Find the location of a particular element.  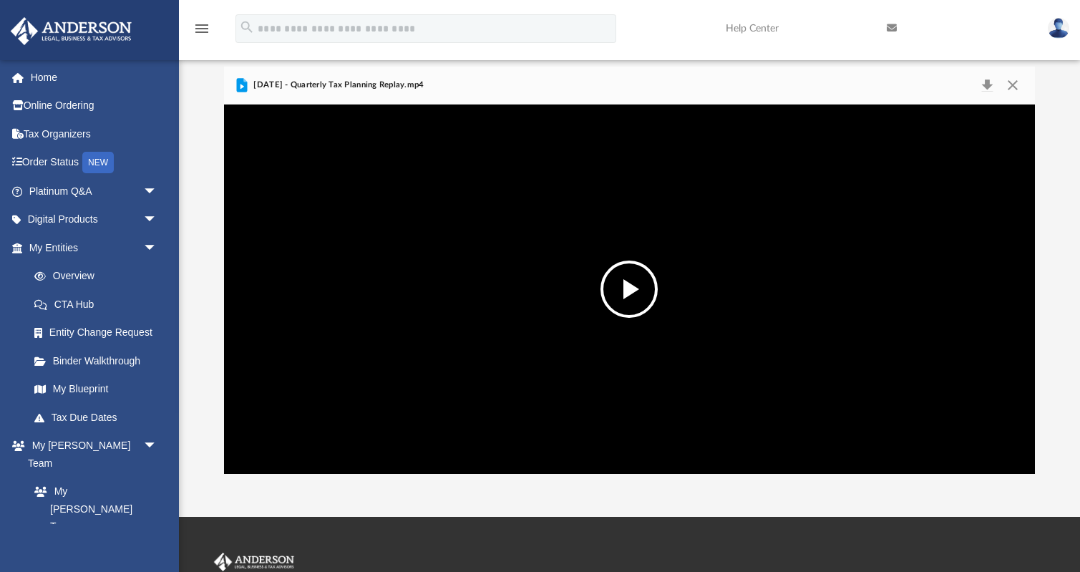

a: My Entitiesarrow_drop_down is located at coordinates (94, 248).